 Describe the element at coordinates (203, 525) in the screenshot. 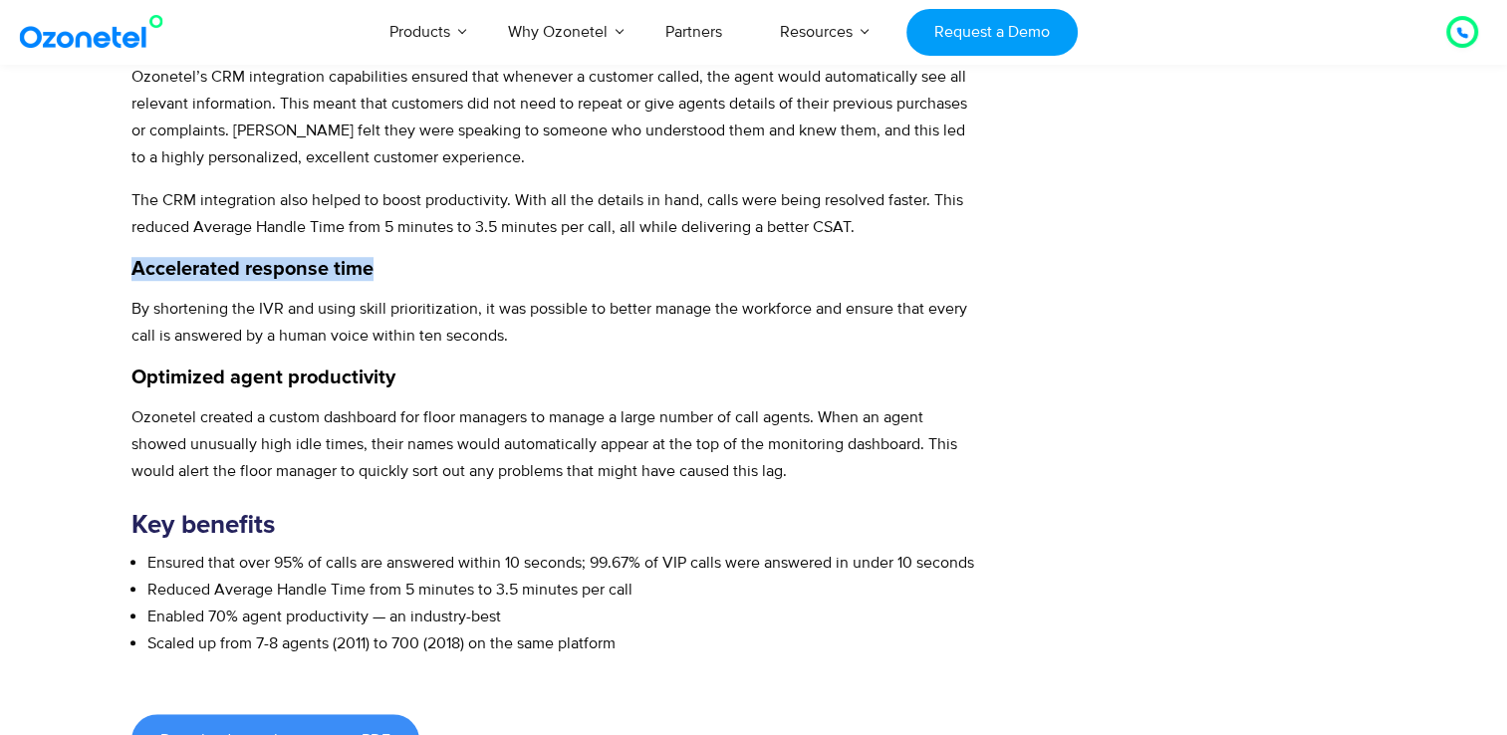

I see `strong: Key benefits` at that location.